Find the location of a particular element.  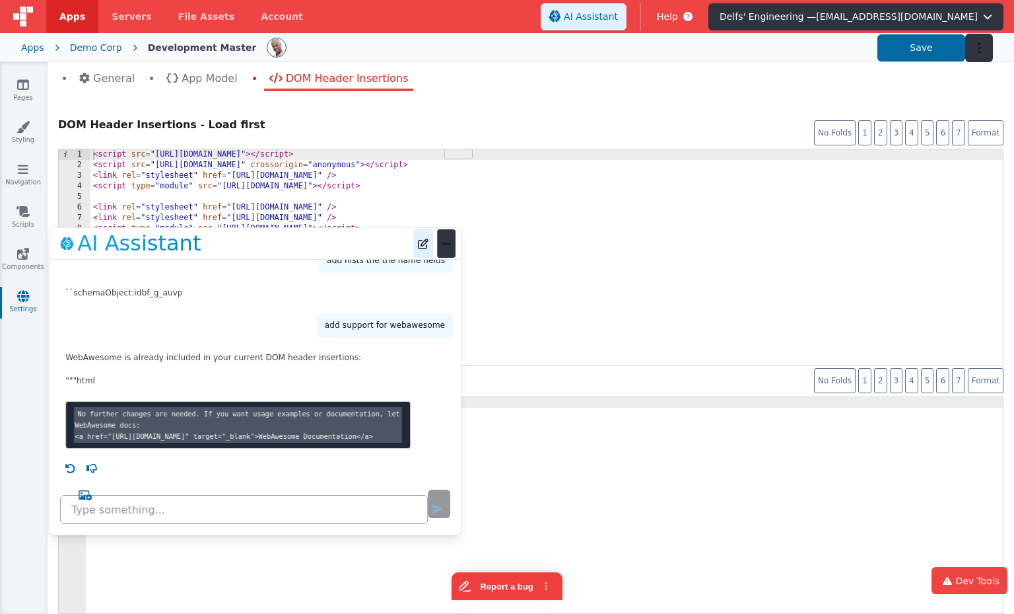

span: File Assets is located at coordinates (207, 17).